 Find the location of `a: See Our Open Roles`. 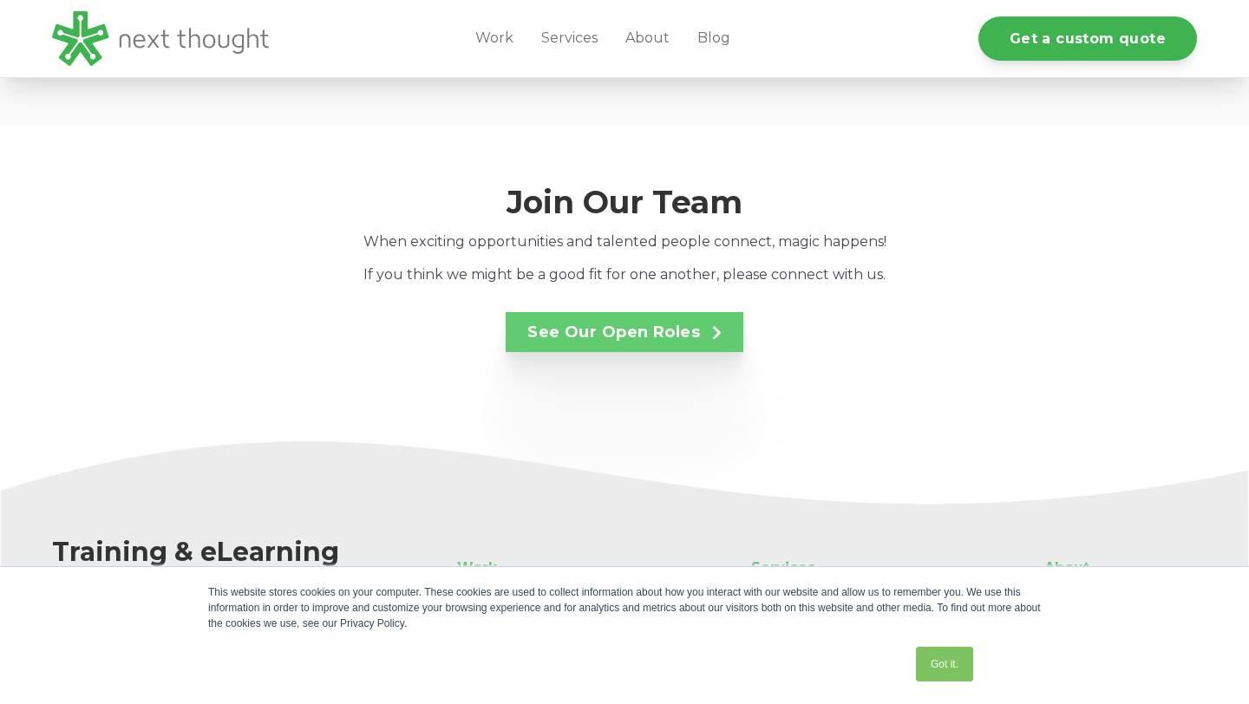

a: See Our Open Roles is located at coordinates (625, 332).